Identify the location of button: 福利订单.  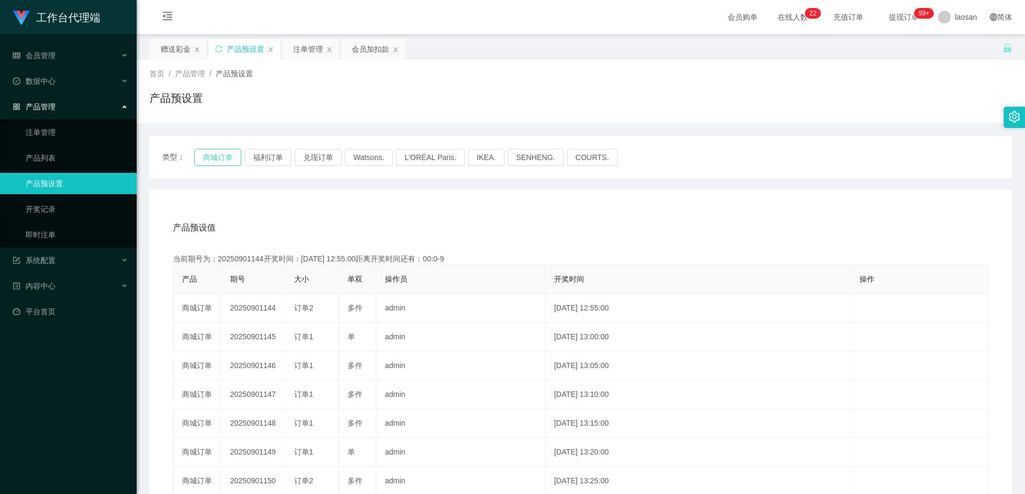
(268, 157).